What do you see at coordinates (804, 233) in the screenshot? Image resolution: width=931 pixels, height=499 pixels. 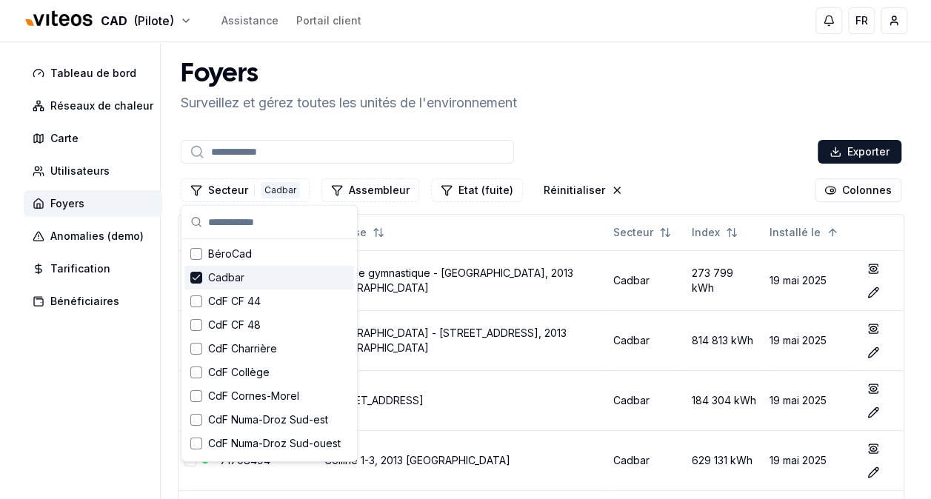 I see `button: Sorted ascending. Click to sort descending.` at bounding box center [804, 233].